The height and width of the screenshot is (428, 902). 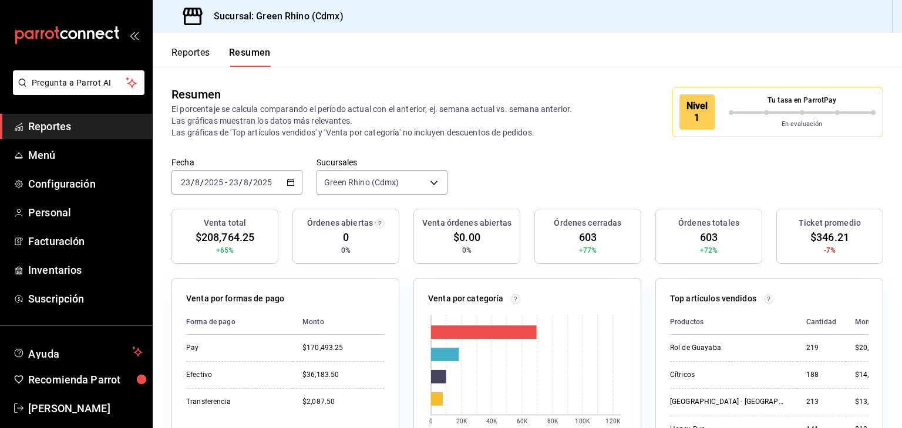 I want to click on th: Forma de pago, so click(x=239, y=322).